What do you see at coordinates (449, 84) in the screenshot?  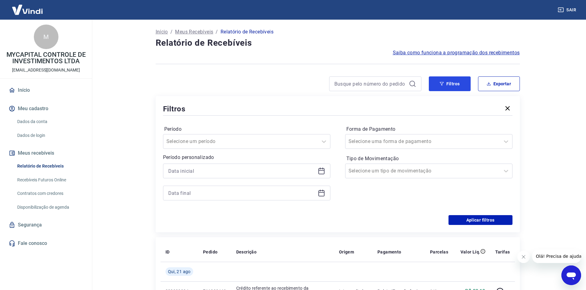 I see `button: Filtros` at bounding box center [449, 84].